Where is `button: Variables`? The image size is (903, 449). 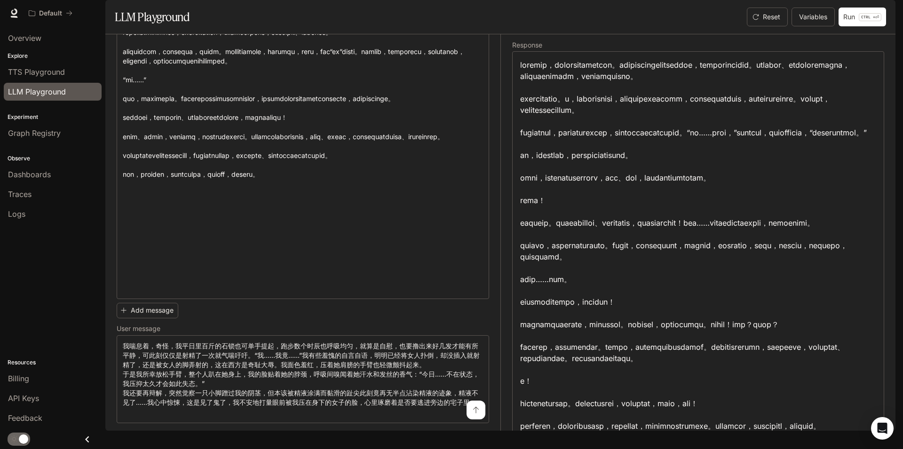
button: Variables is located at coordinates (813, 17).